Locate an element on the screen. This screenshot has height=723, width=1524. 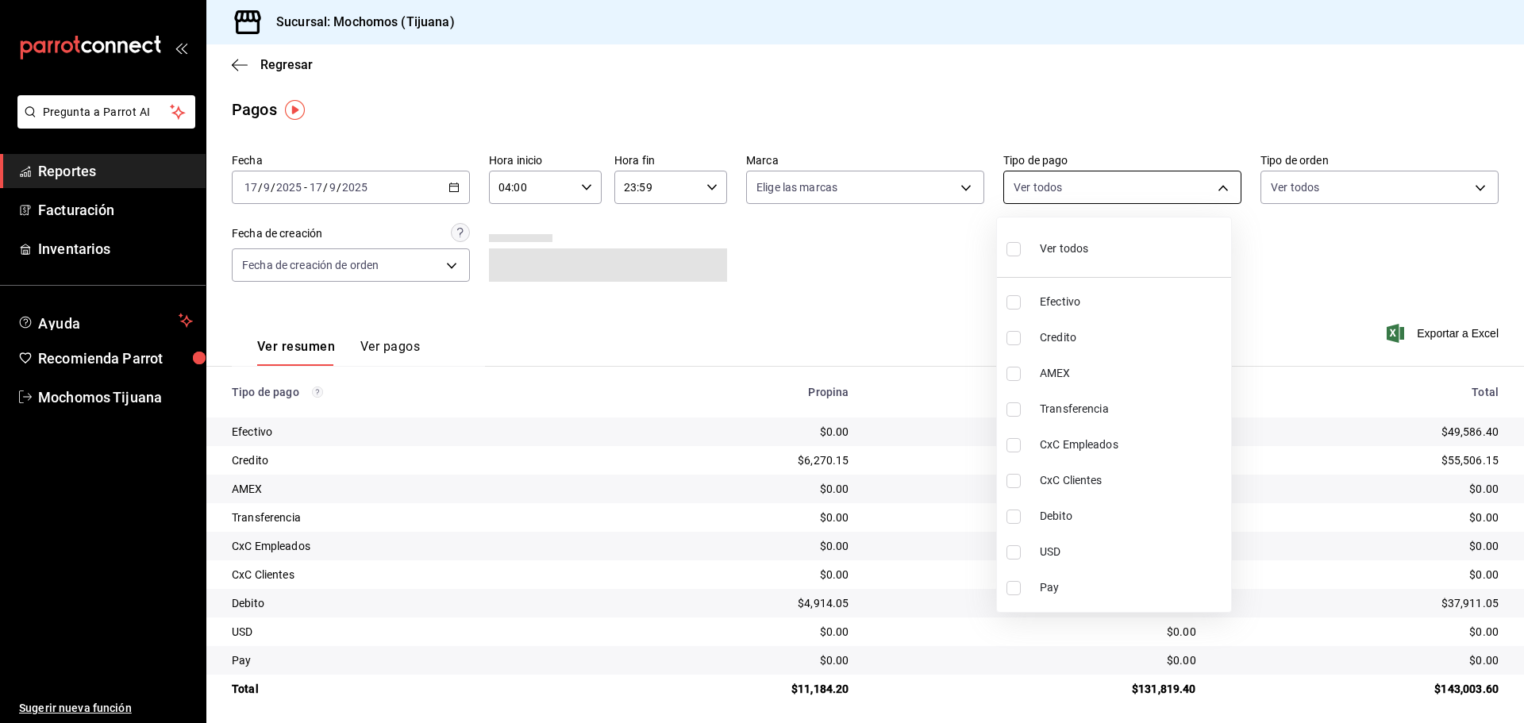
span: Credito is located at coordinates (1132, 337).